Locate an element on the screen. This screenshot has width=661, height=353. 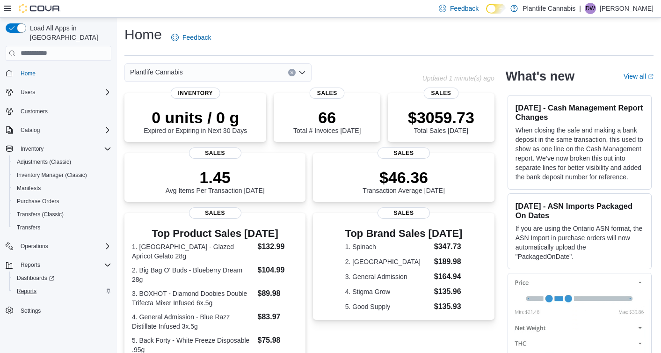
a: Settings is located at coordinates (30, 311).